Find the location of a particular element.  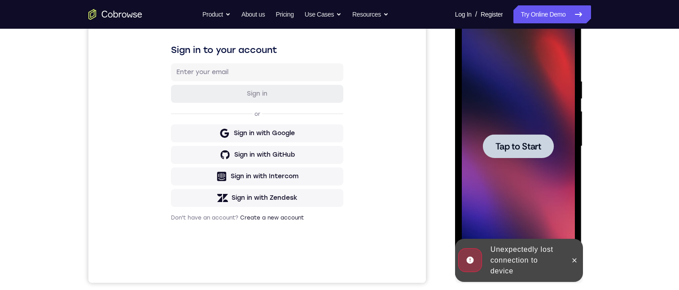

div: Sign in with Intercom is located at coordinates (176, 194).